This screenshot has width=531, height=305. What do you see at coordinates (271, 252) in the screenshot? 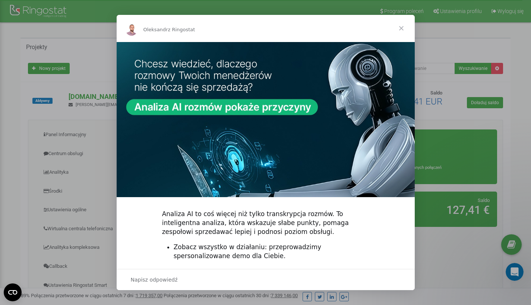
I see `li: Zobacz wszystko w działaniu: przeprowadzimy spersonalizowane demo dla Ciebie.` at bounding box center [271, 252].